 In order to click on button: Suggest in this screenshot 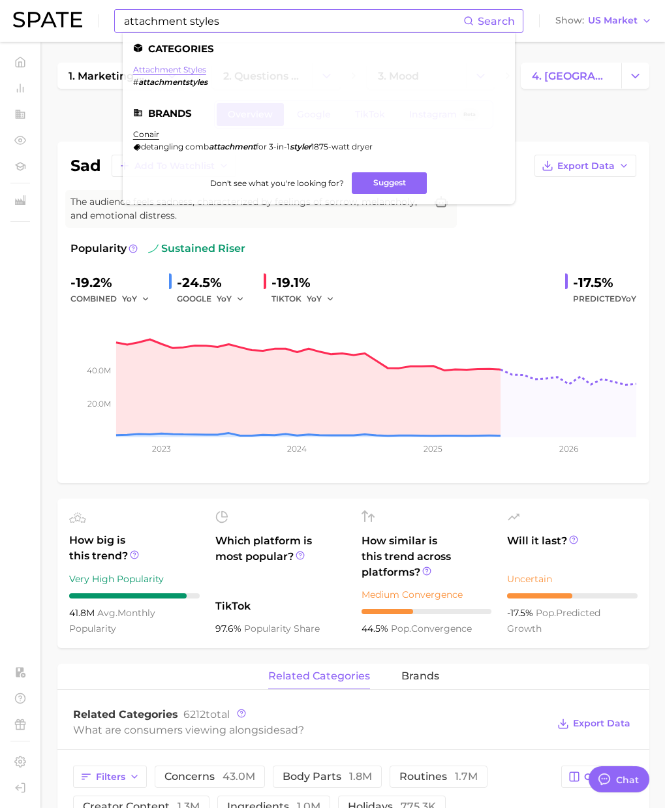, I will do `click(389, 183)`.